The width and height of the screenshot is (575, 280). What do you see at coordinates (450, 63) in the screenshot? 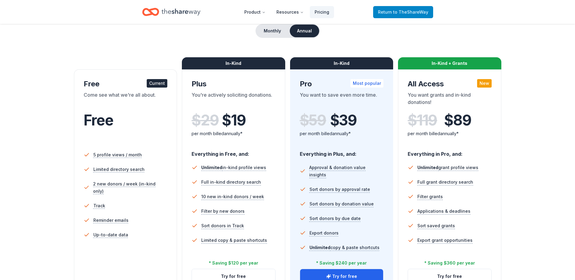
I see `div: In-Kind + Grants` at bounding box center [450, 63].